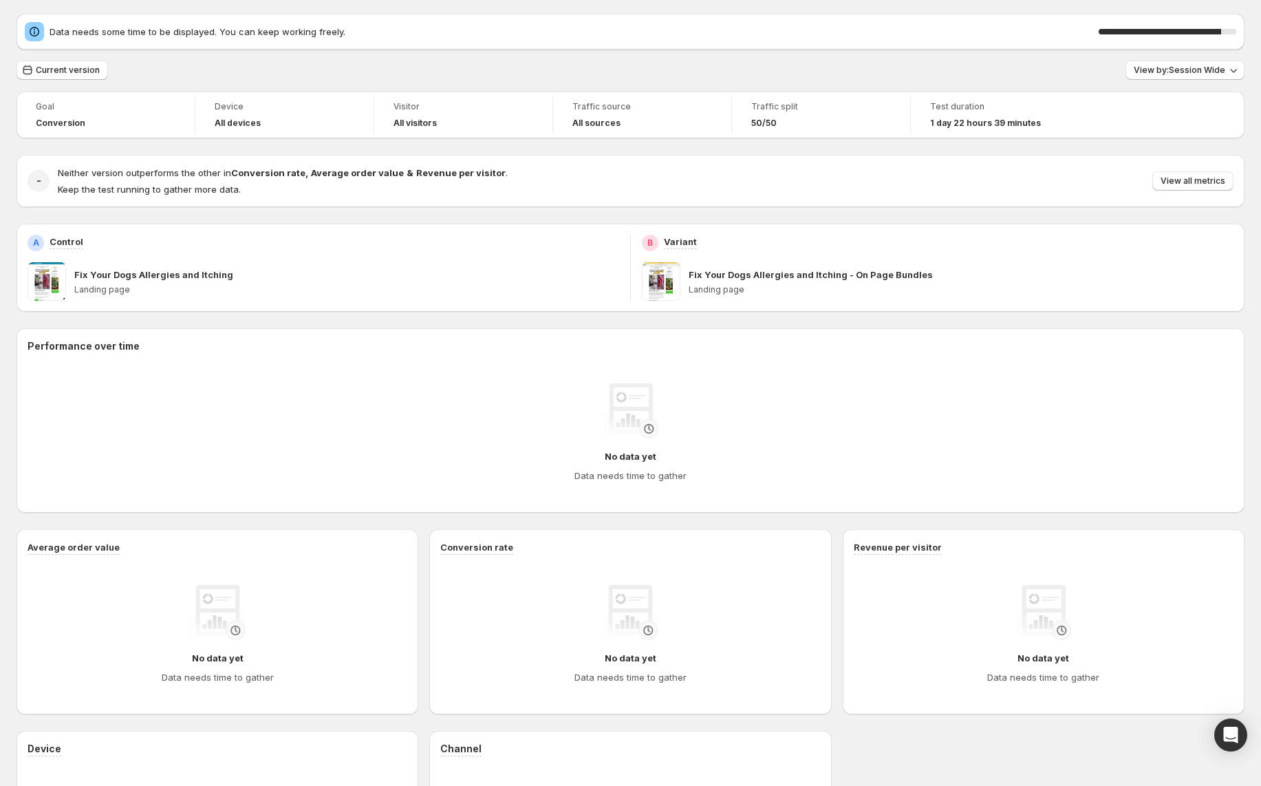  I want to click on span: Conversion, so click(61, 123).